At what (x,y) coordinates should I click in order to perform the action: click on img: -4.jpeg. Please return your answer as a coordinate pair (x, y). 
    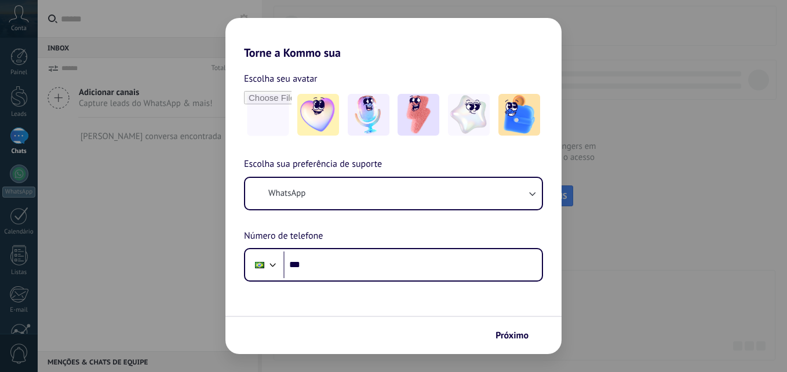
    Looking at the image, I should click on (469, 115).